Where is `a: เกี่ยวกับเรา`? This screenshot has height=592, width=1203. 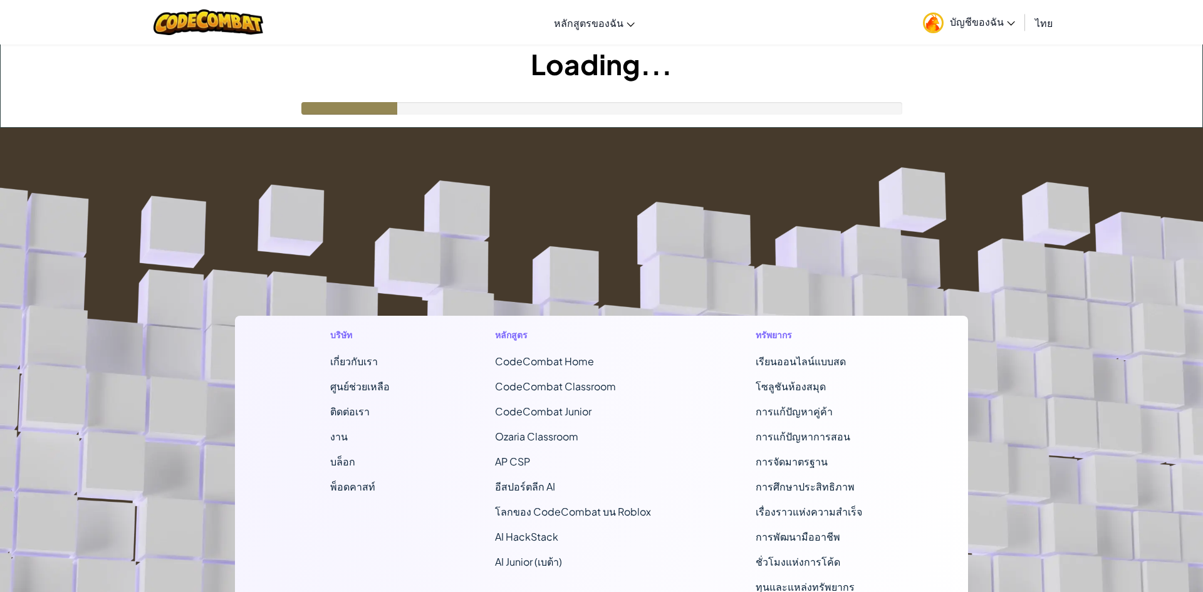
a: เกี่ยวกับเรา is located at coordinates (354, 361).